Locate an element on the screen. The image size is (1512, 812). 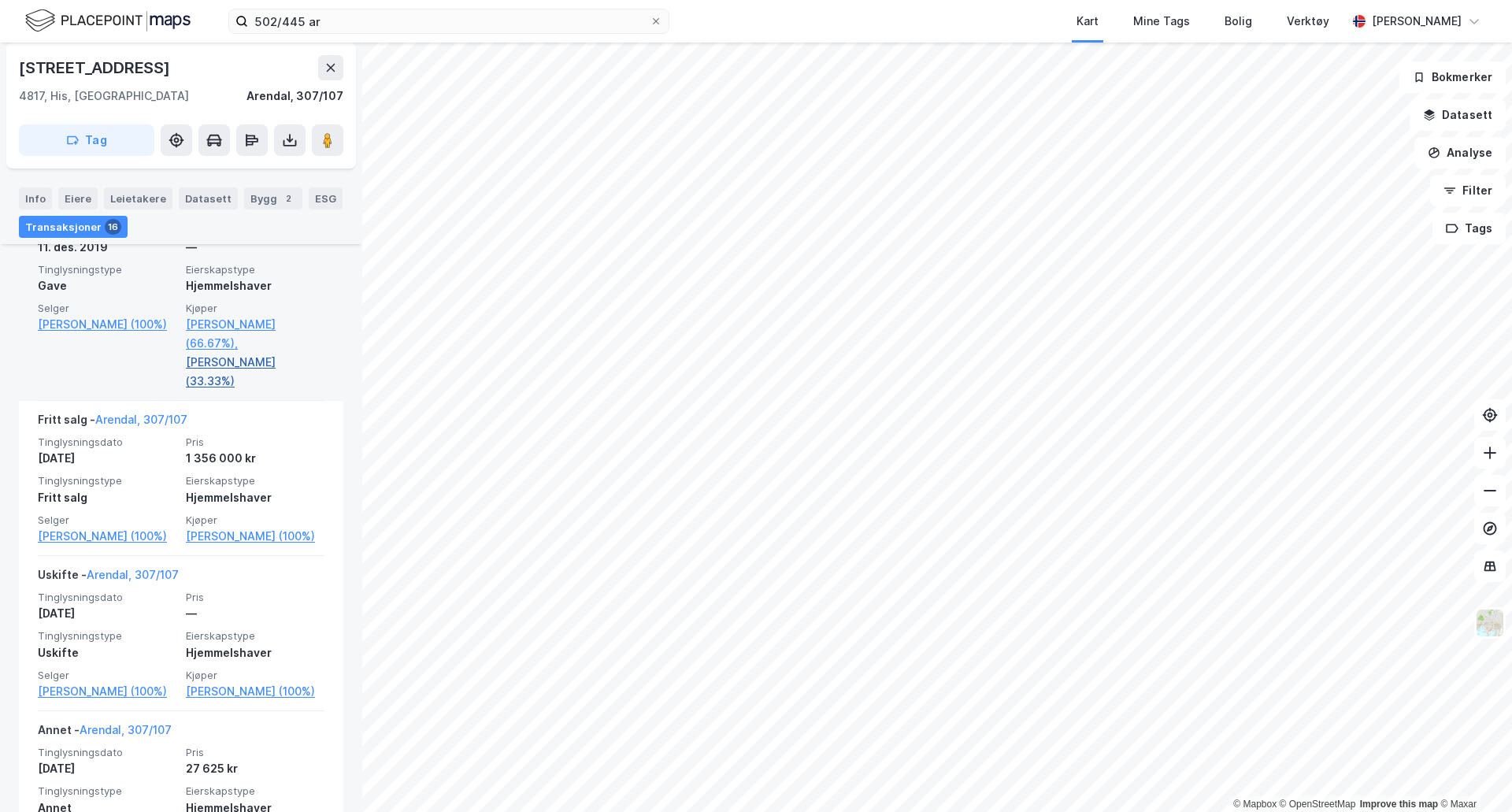
div: 11. des. 2019 is located at coordinates (107, 248).